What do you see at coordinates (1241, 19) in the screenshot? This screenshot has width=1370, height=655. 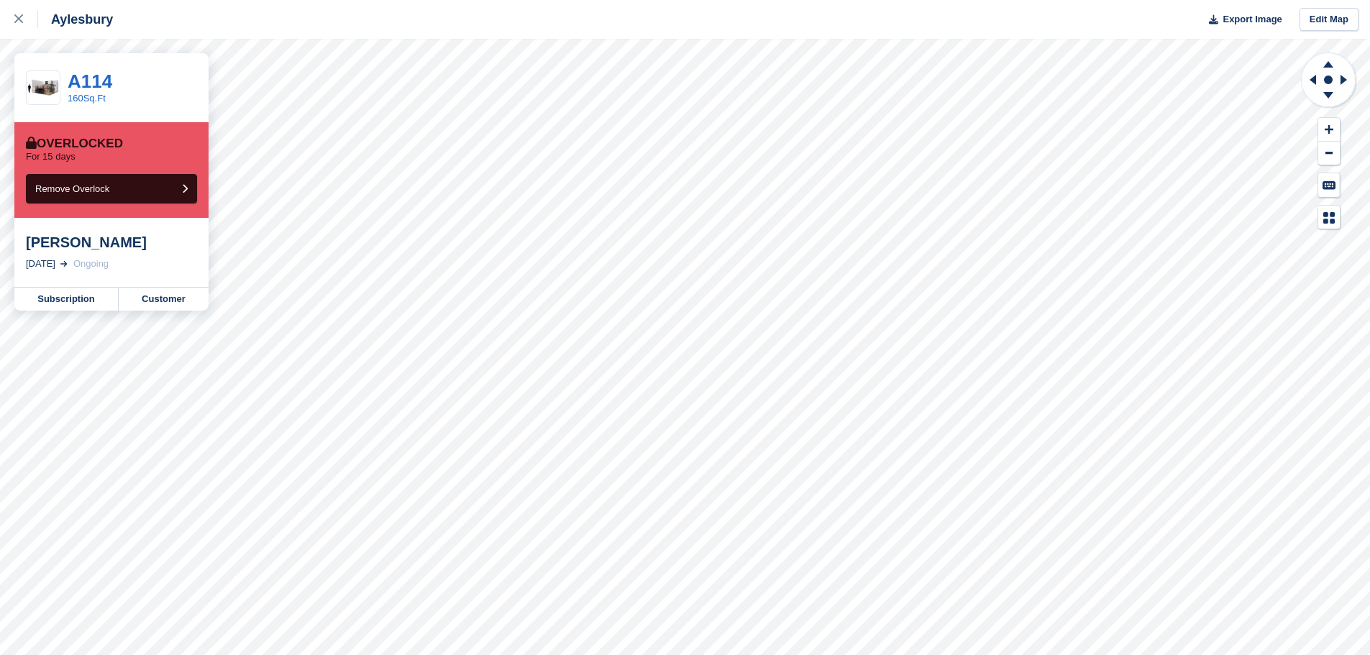 I see `button: Export Image` at bounding box center [1241, 19].